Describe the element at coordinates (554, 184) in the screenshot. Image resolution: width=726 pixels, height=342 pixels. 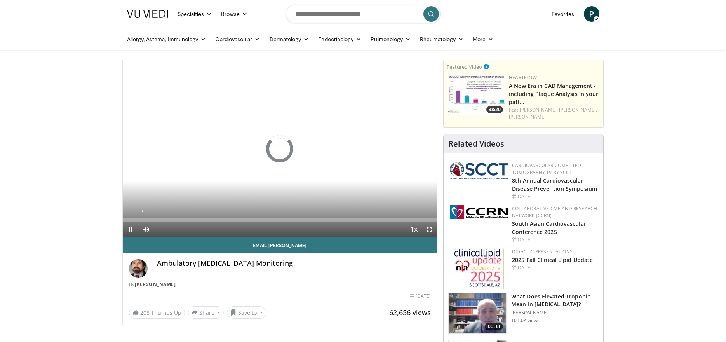
I see `a: 8th Annual Cardiovascular Disease Prevention Symposium` at that location.